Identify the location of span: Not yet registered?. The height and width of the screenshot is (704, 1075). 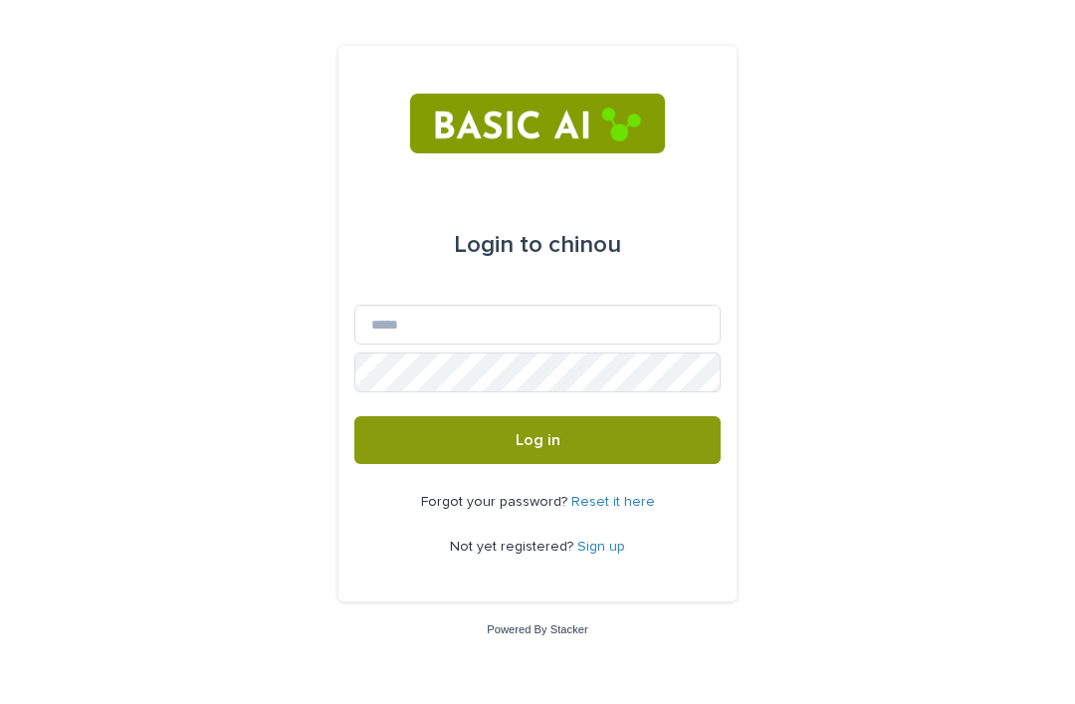
(513, 546).